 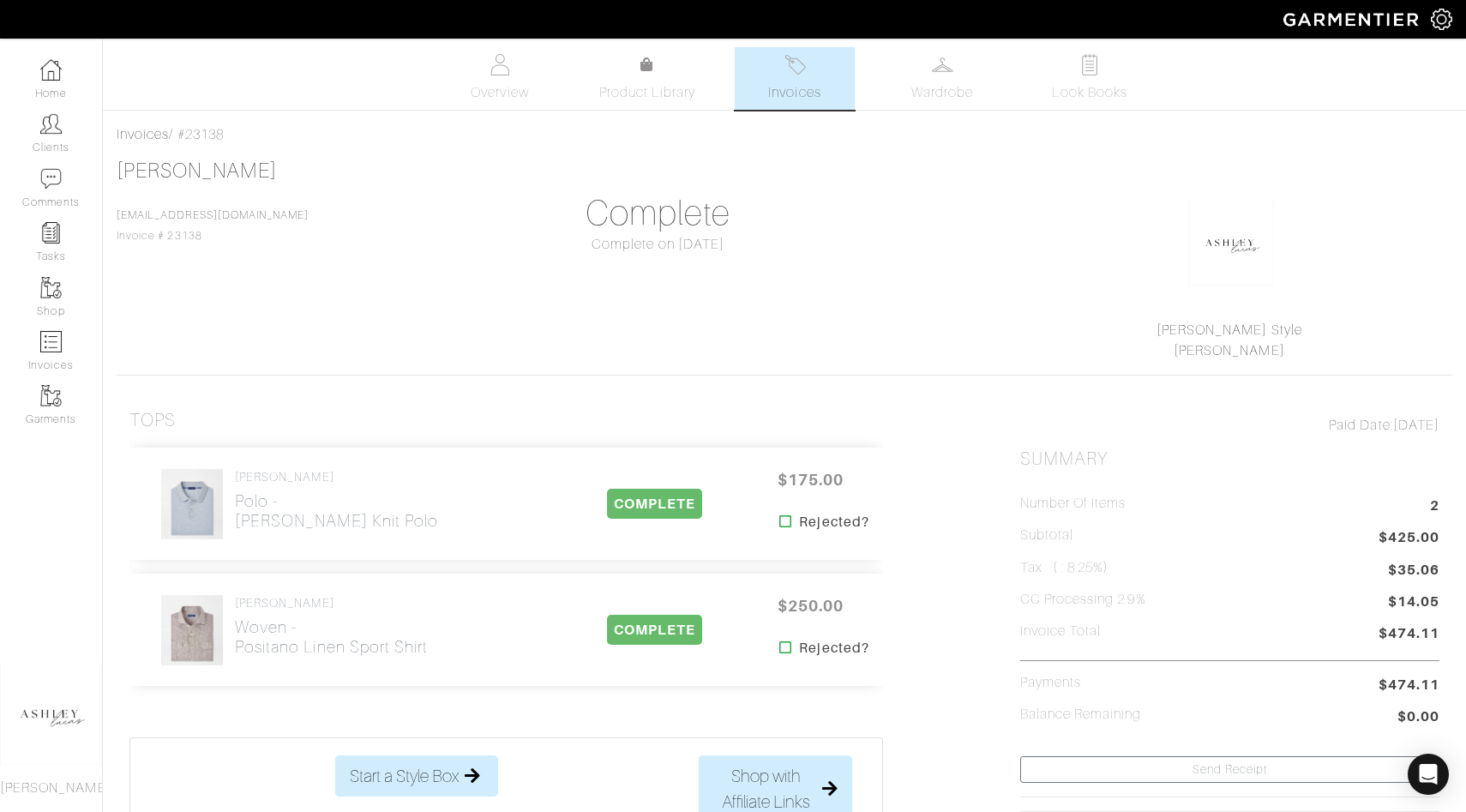 What do you see at coordinates (51, 70) in the screenshot?
I see `img: dashboard-icon-dbcd8f5a0b271acd01030246c82b418ddd0df26cd7fceb0bd07c9910d44c42f6.png` at bounding box center [51, 70].